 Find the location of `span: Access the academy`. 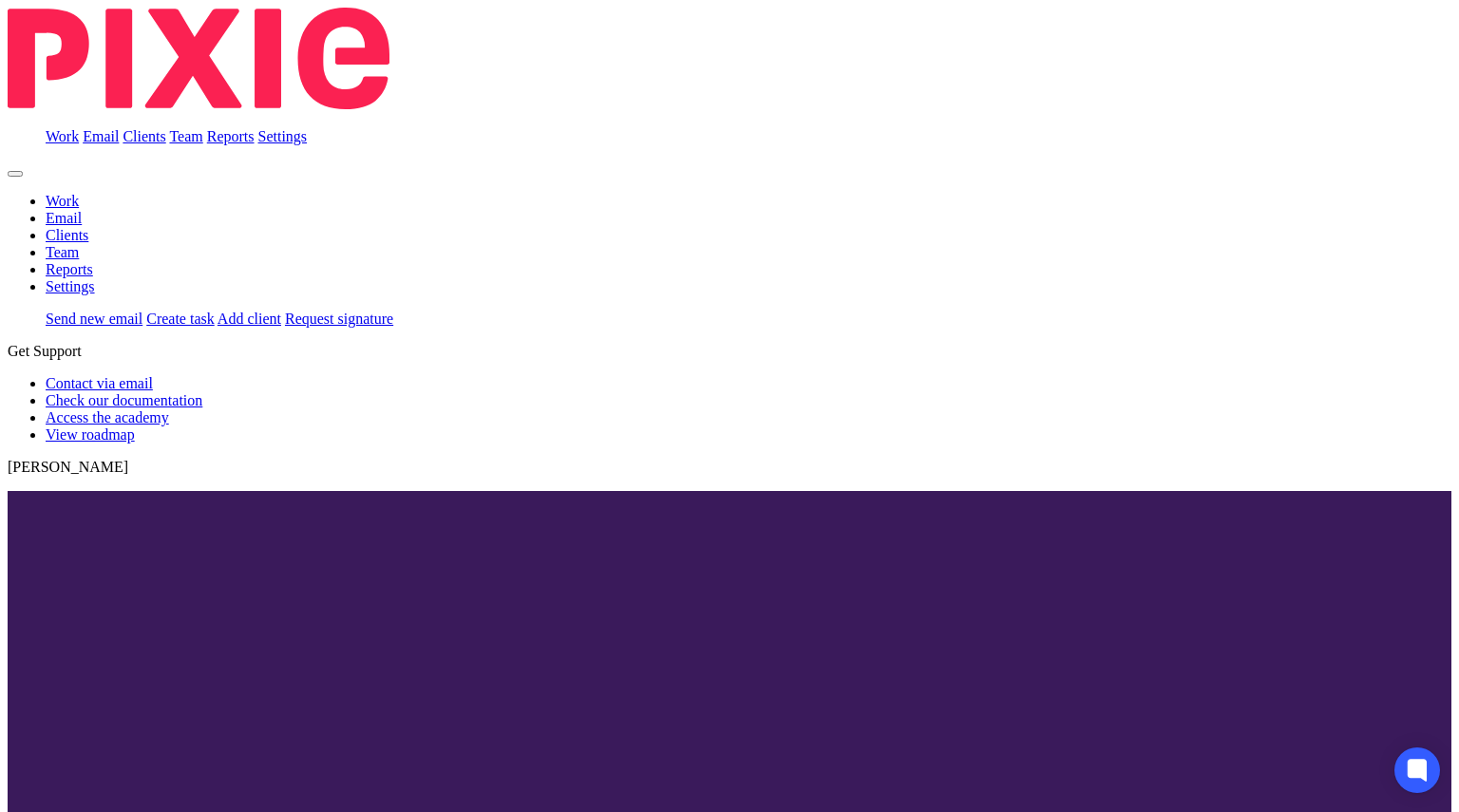

span: Access the academy is located at coordinates (107, 417).